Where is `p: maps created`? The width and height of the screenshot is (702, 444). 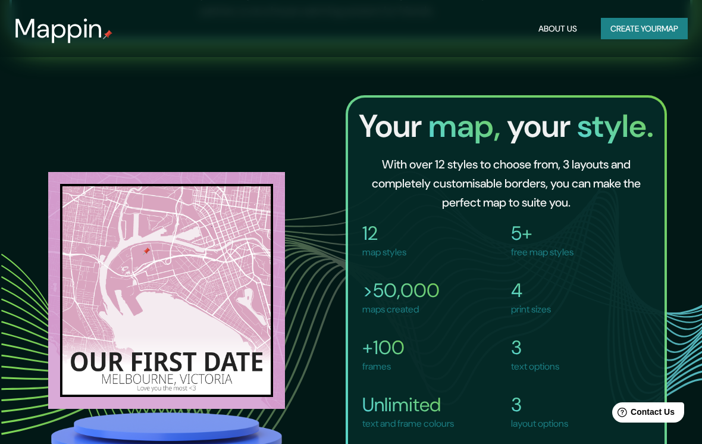 p: maps created is located at coordinates (401, 310).